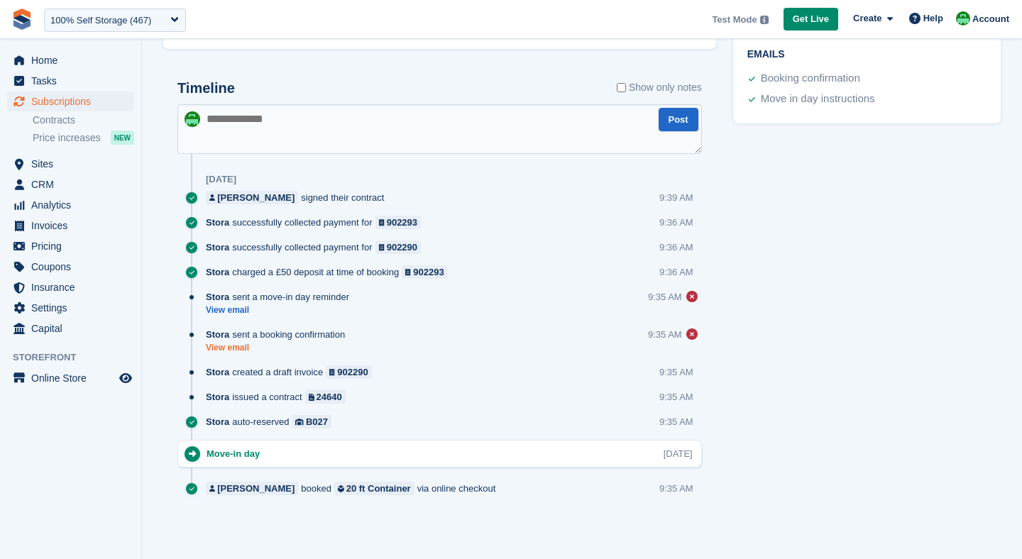  I want to click on span: Account, so click(991, 19).